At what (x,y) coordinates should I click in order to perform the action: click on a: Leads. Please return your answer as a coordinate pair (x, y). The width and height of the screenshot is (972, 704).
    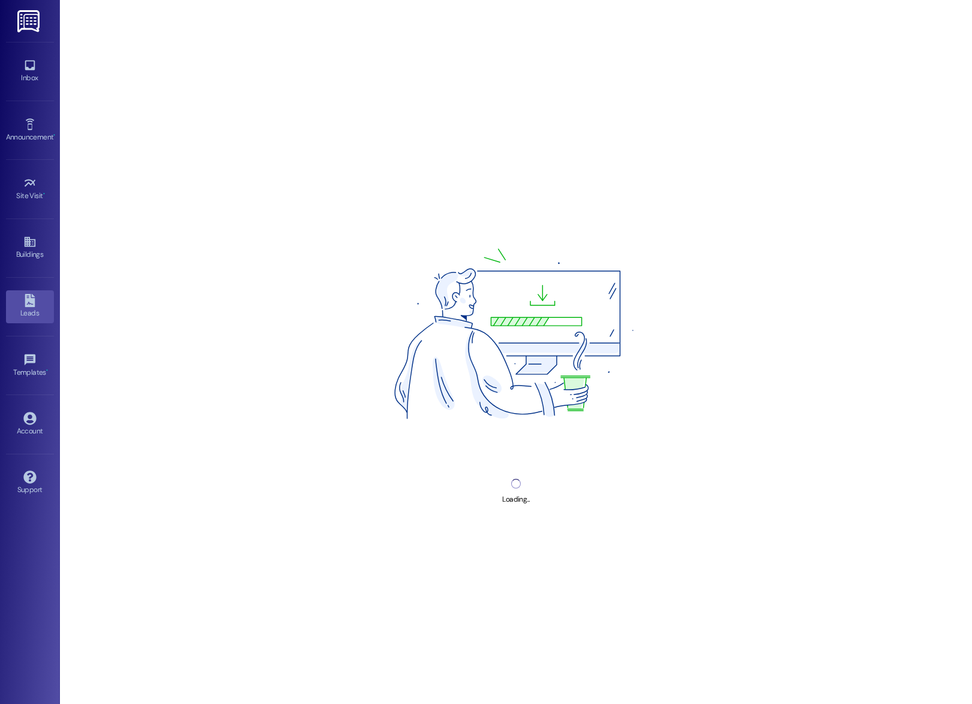
    Looking at the image, I should click on (30, 307).